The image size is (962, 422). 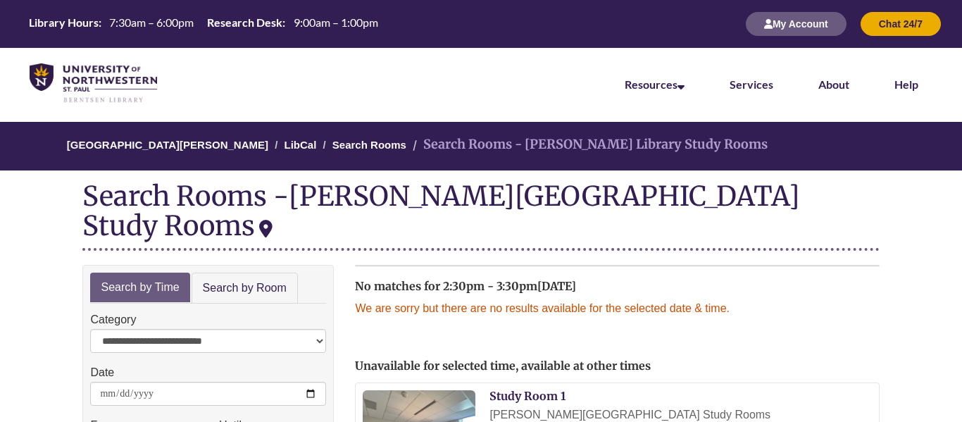 I want to click on a: About, so click(x=834, y=84).